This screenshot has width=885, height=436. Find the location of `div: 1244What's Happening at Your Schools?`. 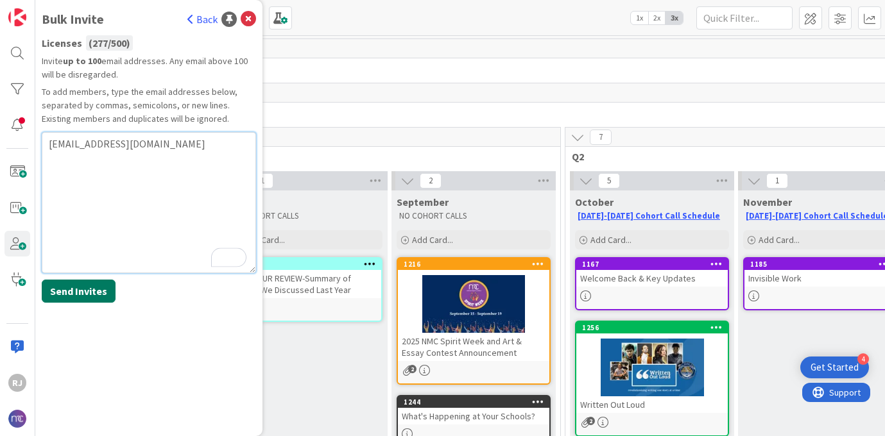

div: 1244What's Happening at Your Schools? is located at coordinates (474, 411).